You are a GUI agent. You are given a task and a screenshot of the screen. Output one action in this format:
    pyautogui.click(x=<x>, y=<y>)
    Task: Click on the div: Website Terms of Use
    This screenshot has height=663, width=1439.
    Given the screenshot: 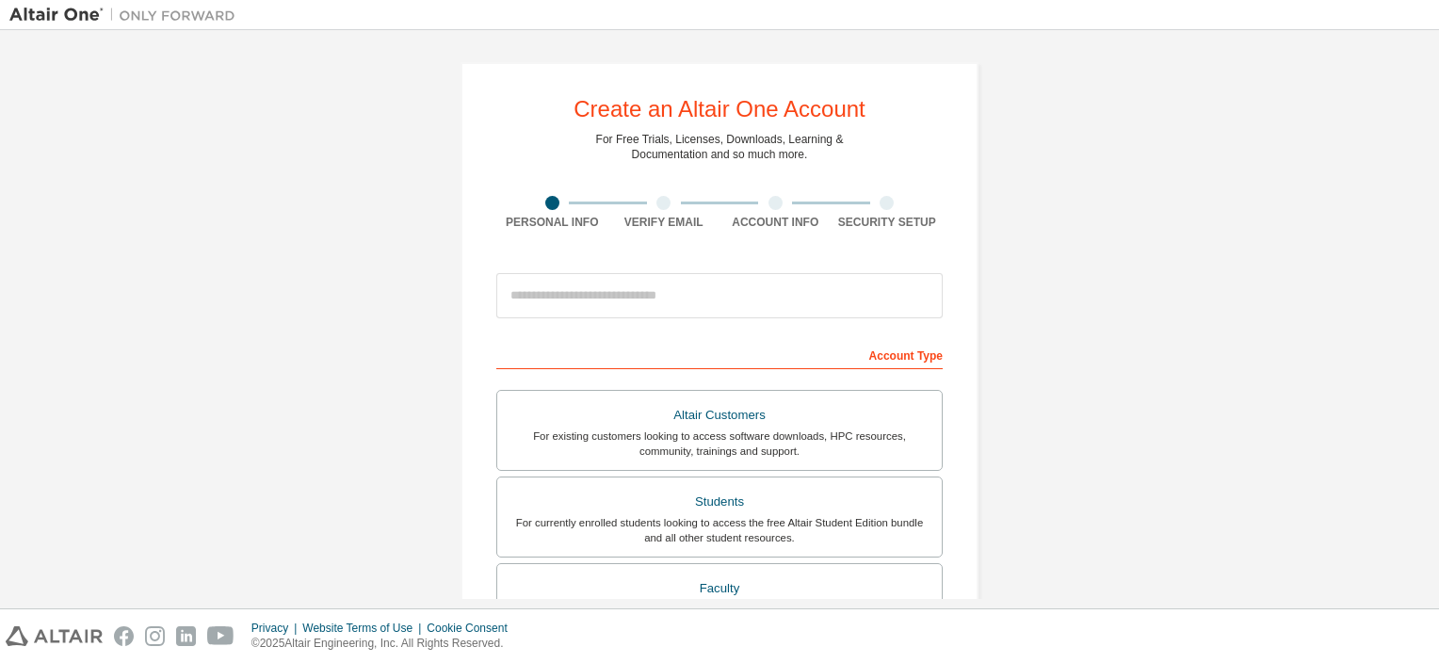 What is the action you would take?
    pyautogui.click(x=365, y=628)
    